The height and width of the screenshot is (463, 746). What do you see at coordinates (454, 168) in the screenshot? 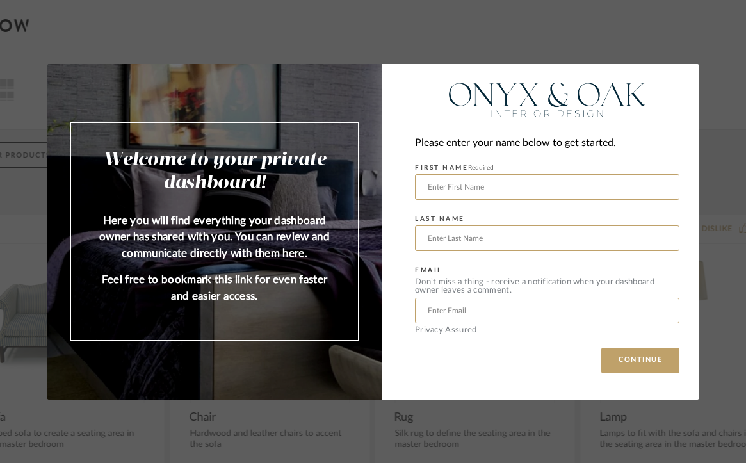
I see `label: FIRST NAME` at bounding box center [454, 168].